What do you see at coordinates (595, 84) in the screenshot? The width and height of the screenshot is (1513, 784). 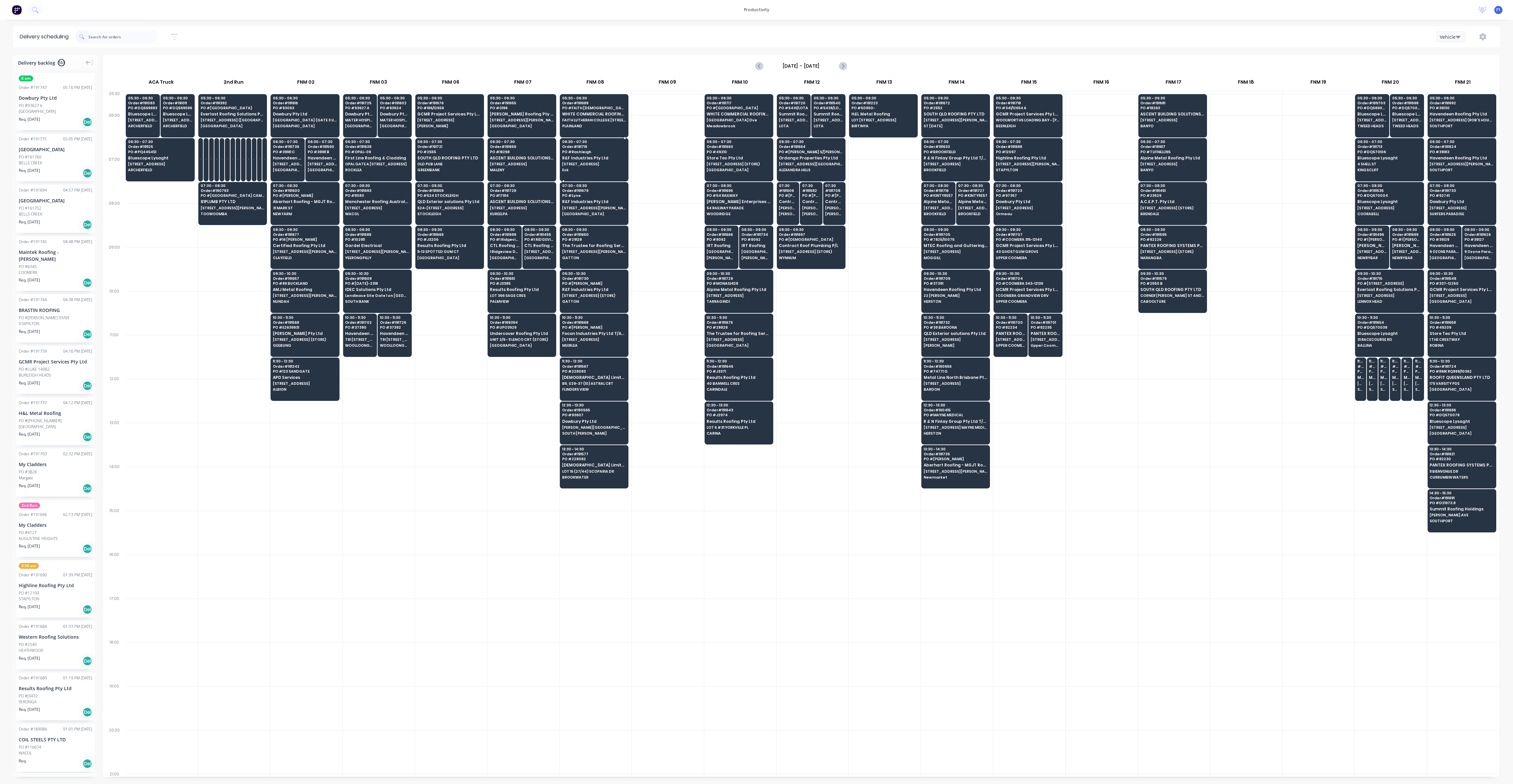 I see `div: FNM 08` at bounding box center [595, 84].